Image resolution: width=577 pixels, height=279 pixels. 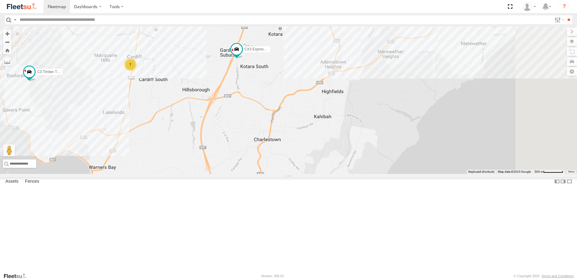 What do you see at coordinates (15, 20) in the screenshot?
I see `label: Search Query` at bounding box center [15, 20].